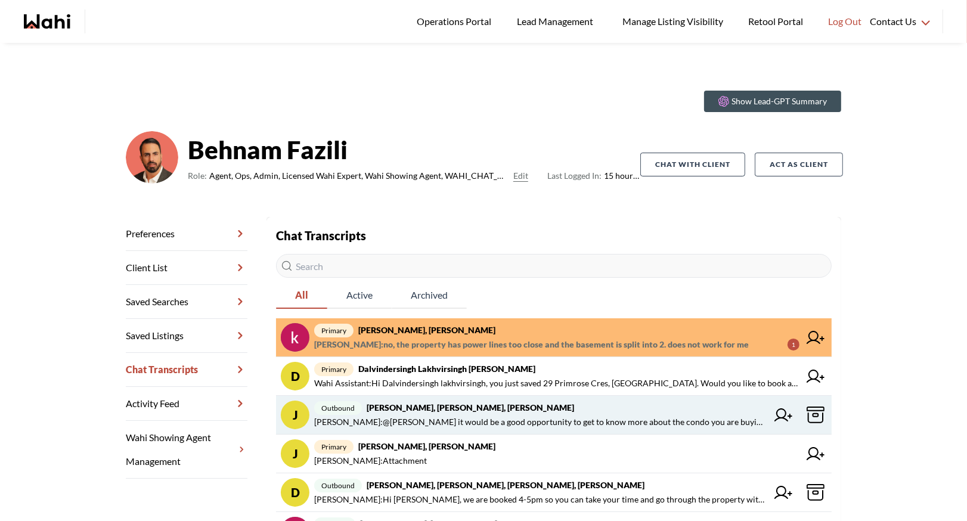 The height and width of the screenshot is (521, 967). Describe the element at coordinates (359, 176) in the screenshot. I see `span: Agent, Ops, Admin, Licensed Wahi Expert, Wahi Showing Agent, WAHI_CHAT_MODERATOR` at that location.